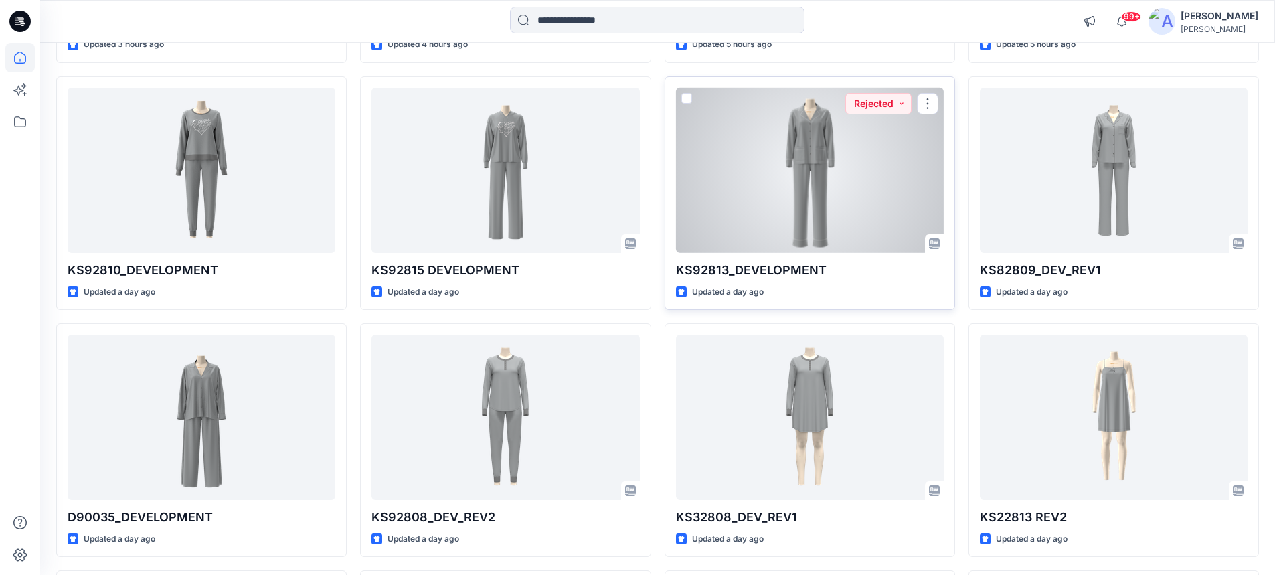  What do you see at coordinates (1162, 21) in the screenshot?
I see `img: avatar` at bounding box center [1162, 21].